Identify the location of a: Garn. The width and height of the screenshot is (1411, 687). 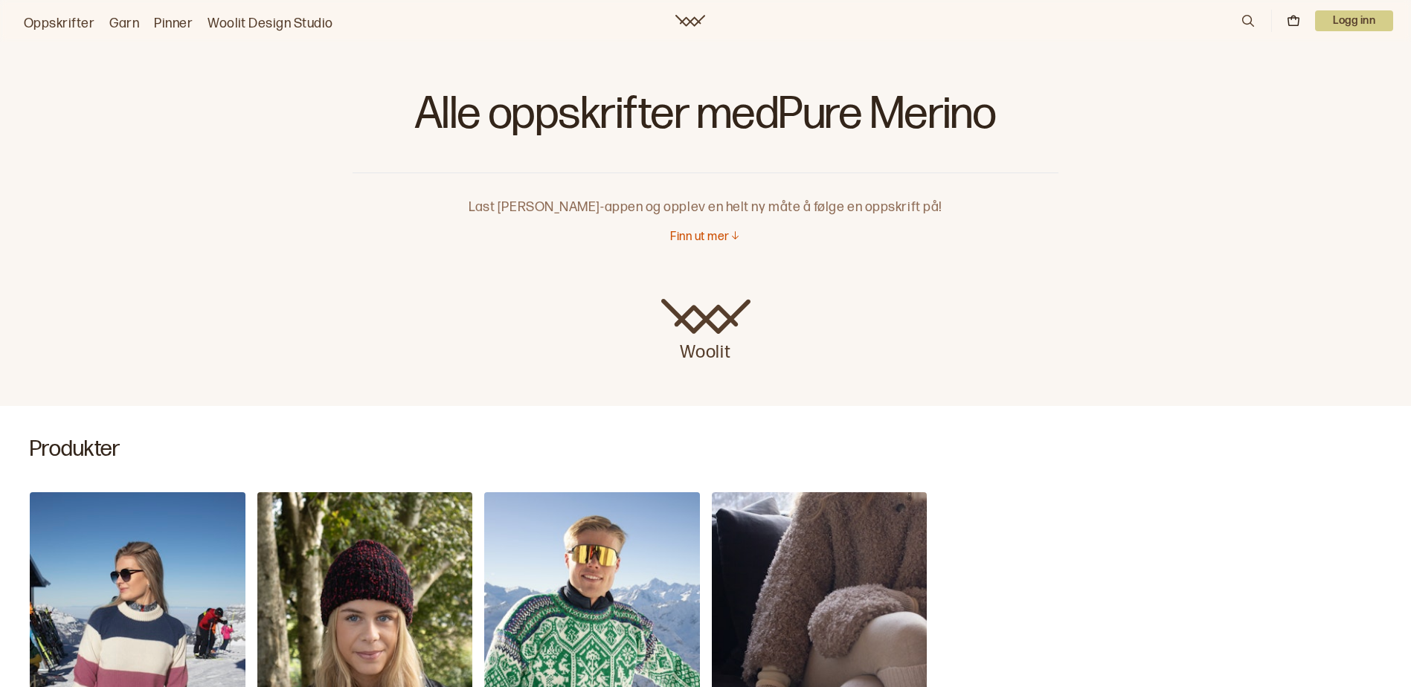
(124, 24).